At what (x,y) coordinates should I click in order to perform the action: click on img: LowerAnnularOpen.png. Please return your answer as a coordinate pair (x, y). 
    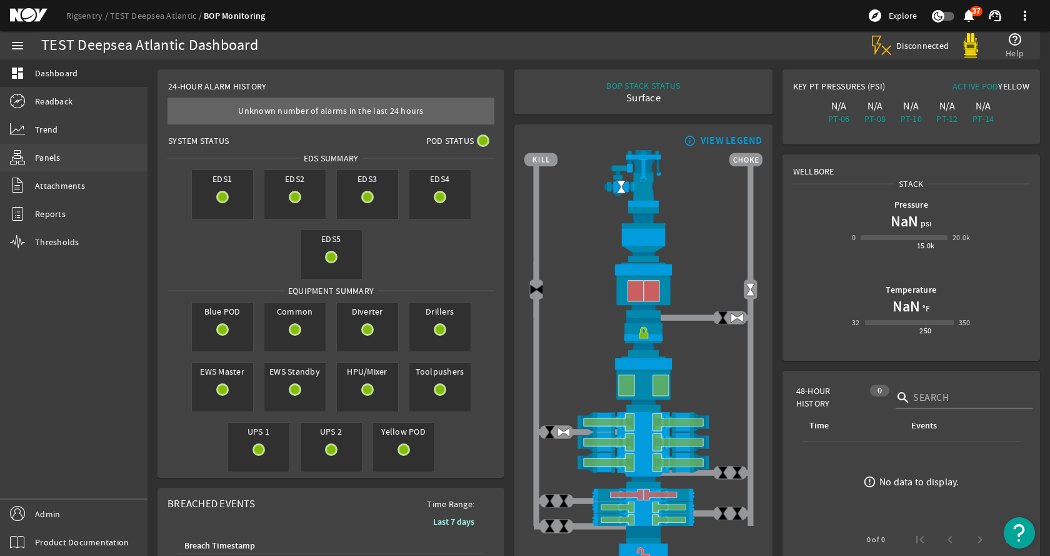
    Looking at the image, I should click on (643, 384).